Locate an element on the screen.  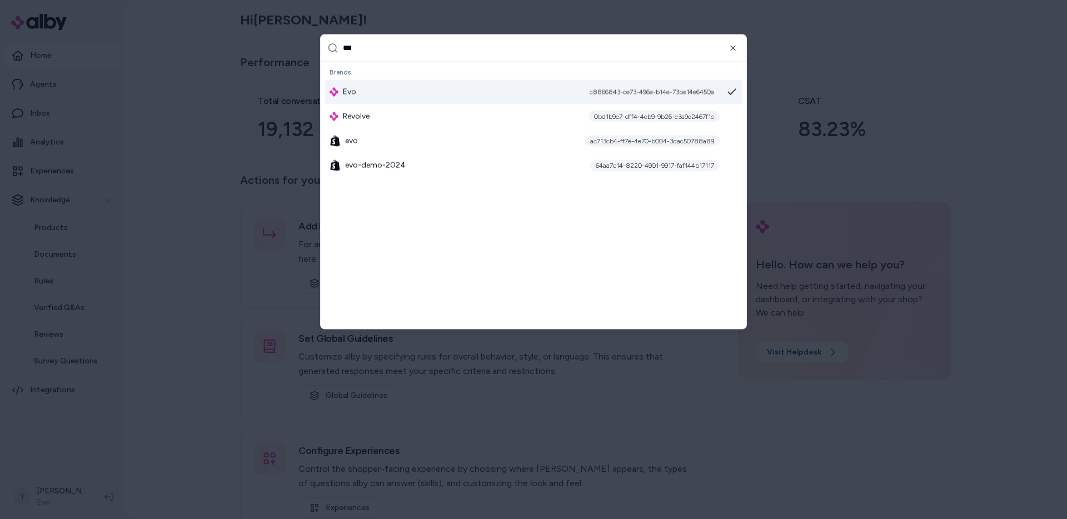
div: Suggestions is located at coordinates (533, 195).